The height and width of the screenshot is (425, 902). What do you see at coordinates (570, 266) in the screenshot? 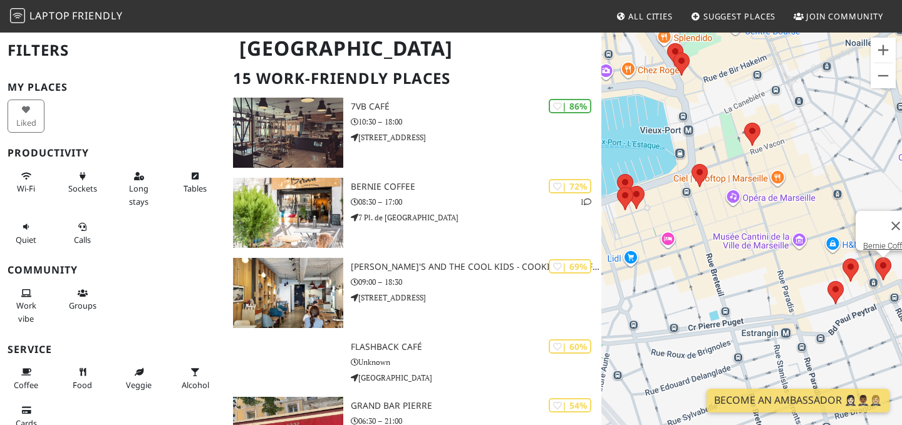
I see `div: | 69%` at bounding box center [570, 266].